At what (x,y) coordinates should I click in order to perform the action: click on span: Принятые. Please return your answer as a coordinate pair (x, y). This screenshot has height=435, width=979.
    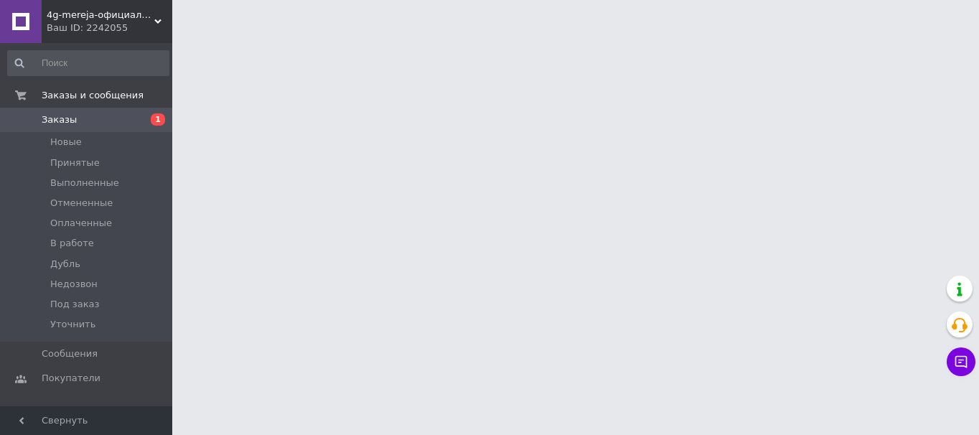
    Looking at the image, I should click on (75, 163).